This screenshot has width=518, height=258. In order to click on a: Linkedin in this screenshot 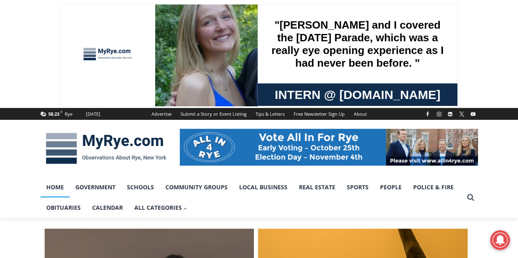, I will do `click(450, 114)`.